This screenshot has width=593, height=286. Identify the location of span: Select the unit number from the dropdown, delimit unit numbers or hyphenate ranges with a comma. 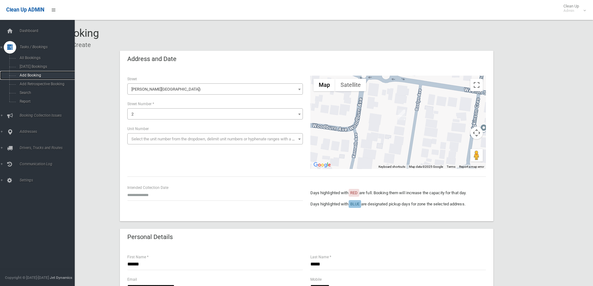
(218, 139).